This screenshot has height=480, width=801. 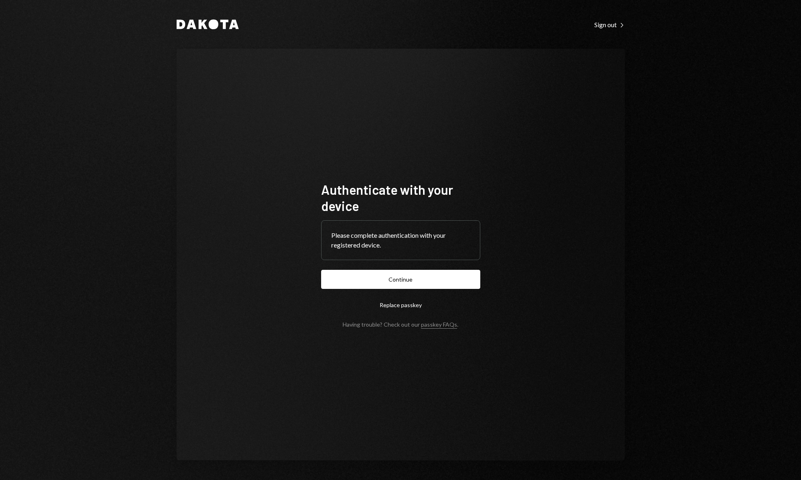 I want to click on div: Sign out, so click(x=609, y=25).